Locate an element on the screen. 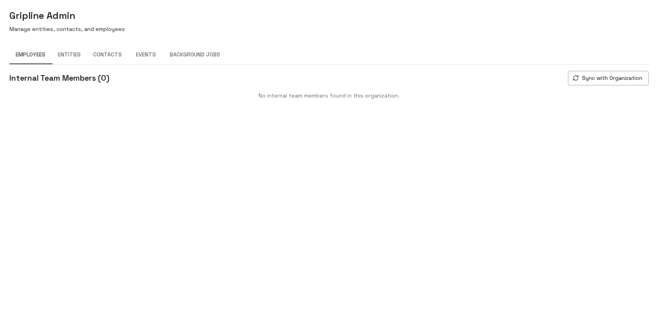 Image resolution: width=658 pixels, height=327 pixels. button: Entities is located at coordinates (69, 55).